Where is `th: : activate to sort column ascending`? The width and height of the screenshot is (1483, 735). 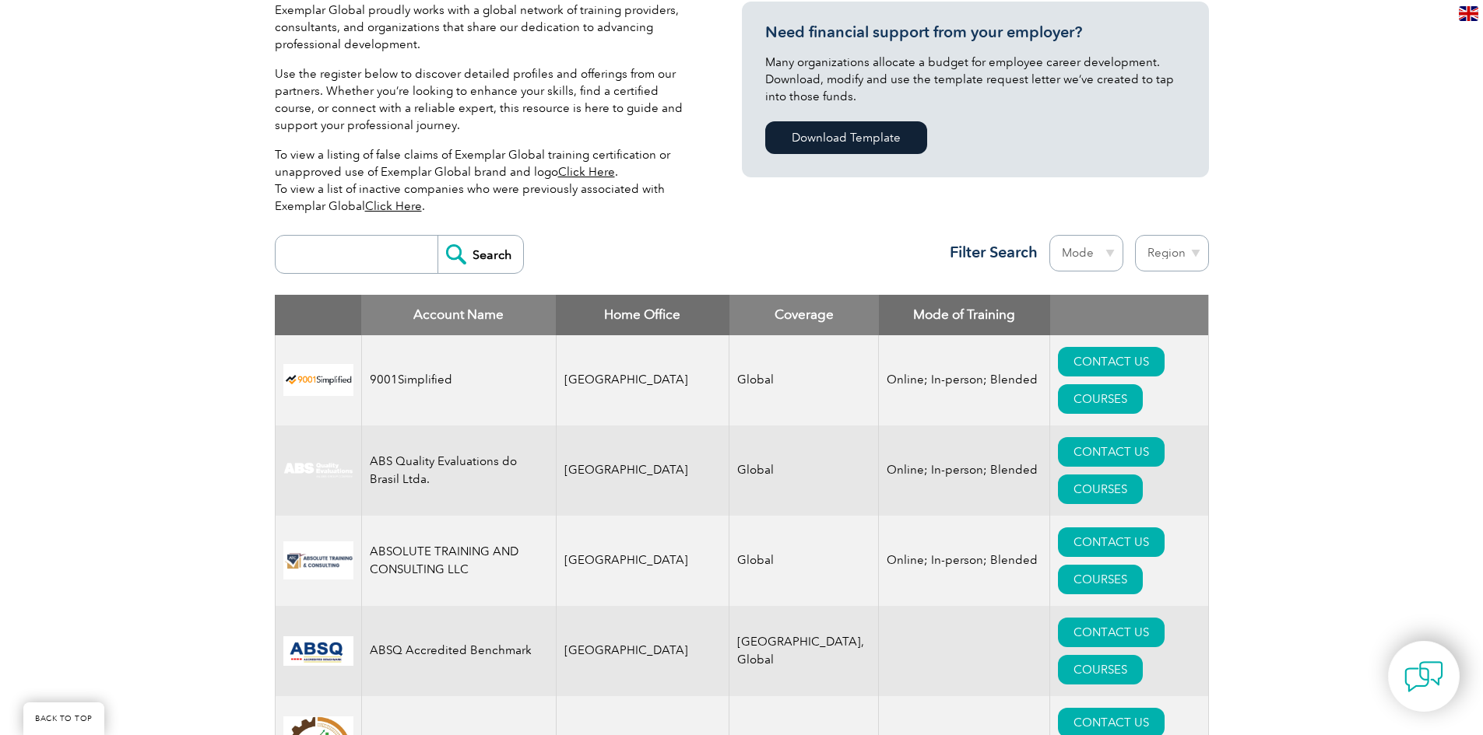
th: : activate to sort column ascending is located at coordinates (1128, 315).